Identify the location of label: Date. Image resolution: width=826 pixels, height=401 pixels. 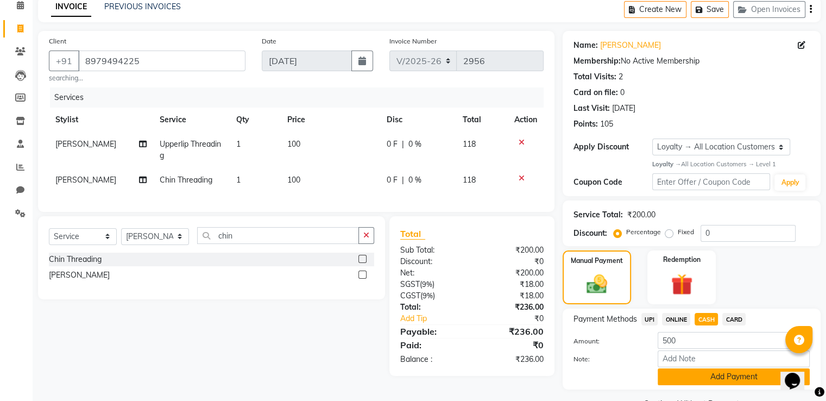
(269, 41).